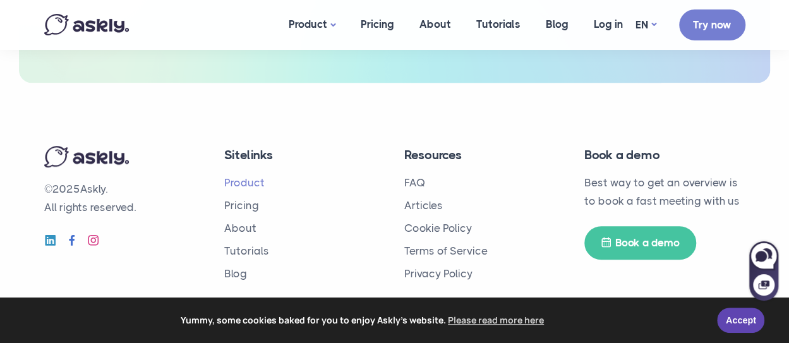  Describe the element at coordinates (66, 189) in the screenshot. I see `span: 2025` at that location.